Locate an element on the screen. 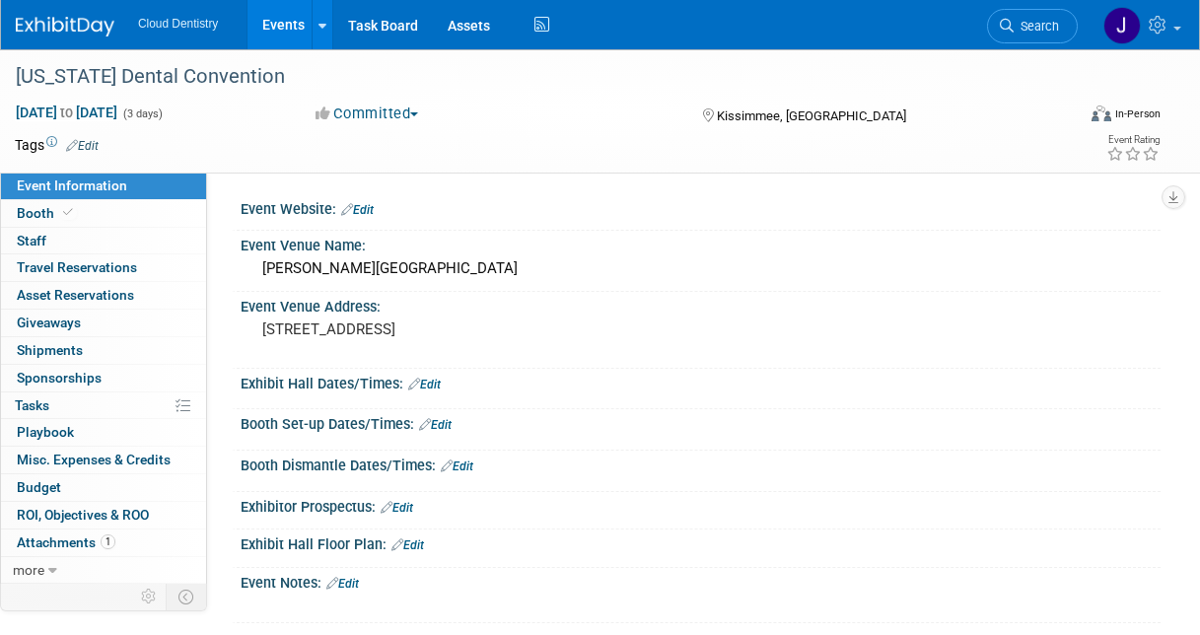 This screenshot has width=1200, height=635. div: Booth Set-up Dates/Times: is located at coordinates (700, 422).